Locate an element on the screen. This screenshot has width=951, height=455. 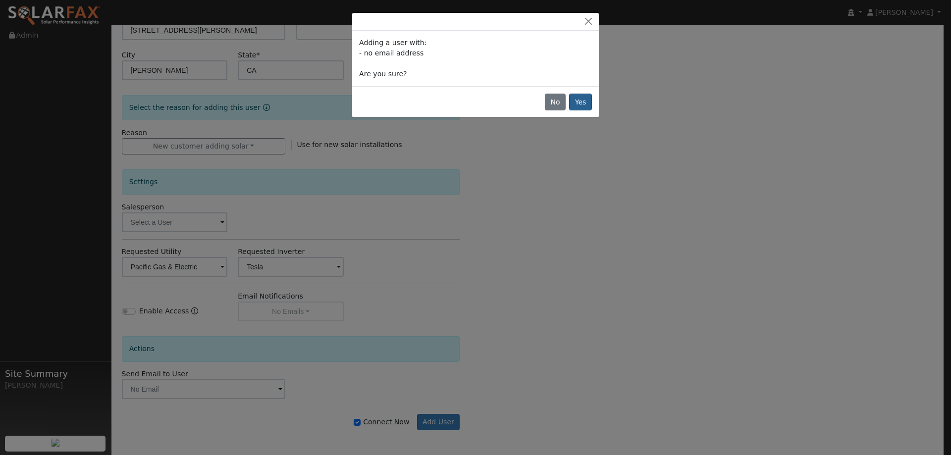
span: - no email address is located at coordinates (391, 53).